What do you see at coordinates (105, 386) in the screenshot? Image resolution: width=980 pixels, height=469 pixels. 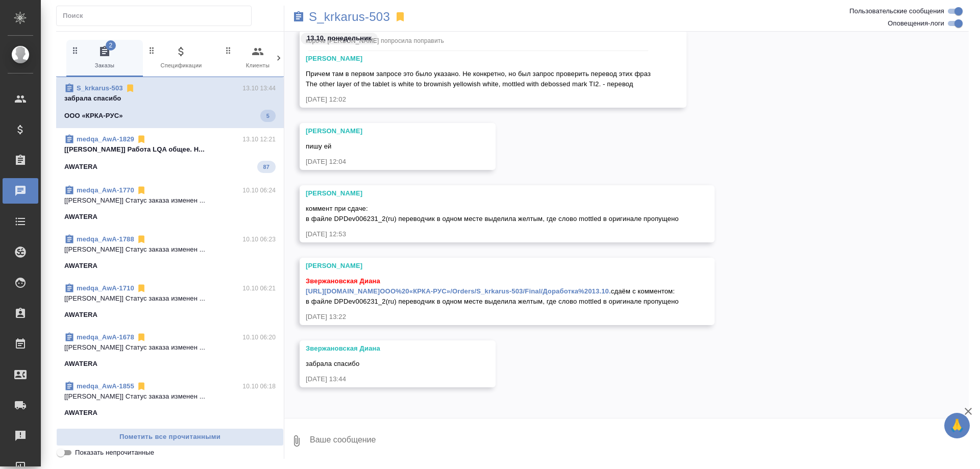 I see `a: medqa_AwA-1855` at bounding box center [105, 386].